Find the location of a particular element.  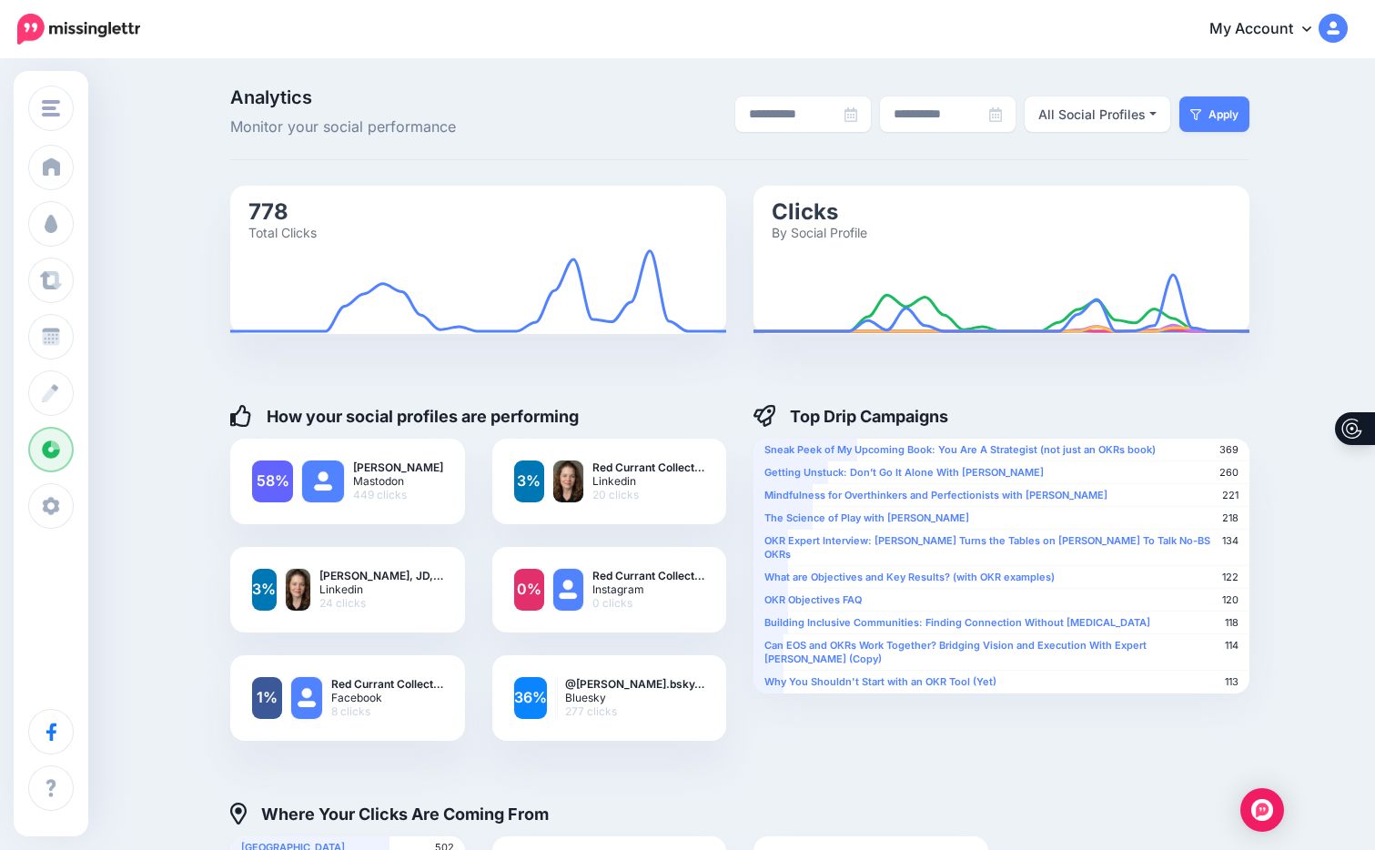

a: 36% is located at coordinates (530, 698).